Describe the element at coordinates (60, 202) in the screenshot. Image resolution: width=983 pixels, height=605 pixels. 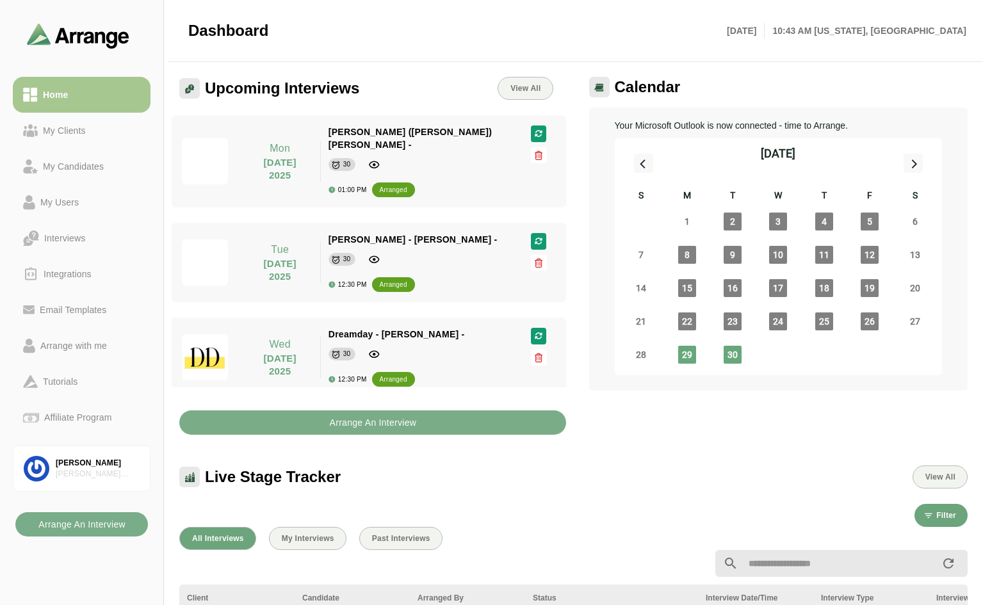
I see `div: My Users` at that location.